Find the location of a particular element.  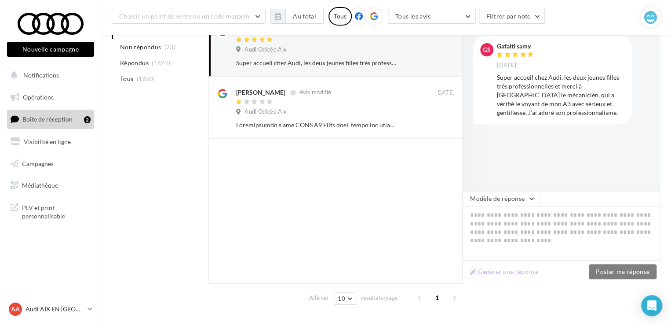

button: Poster ma réponse is located at coordinates (623, 271).